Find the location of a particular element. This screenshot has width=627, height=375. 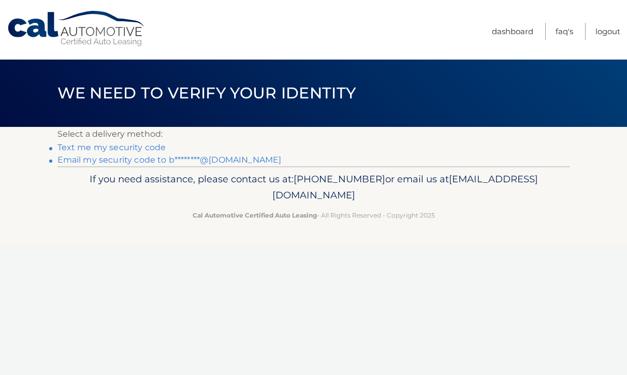

p: - All Rights Reserved - Copyright 2025 is located at coordinates (314, 215).